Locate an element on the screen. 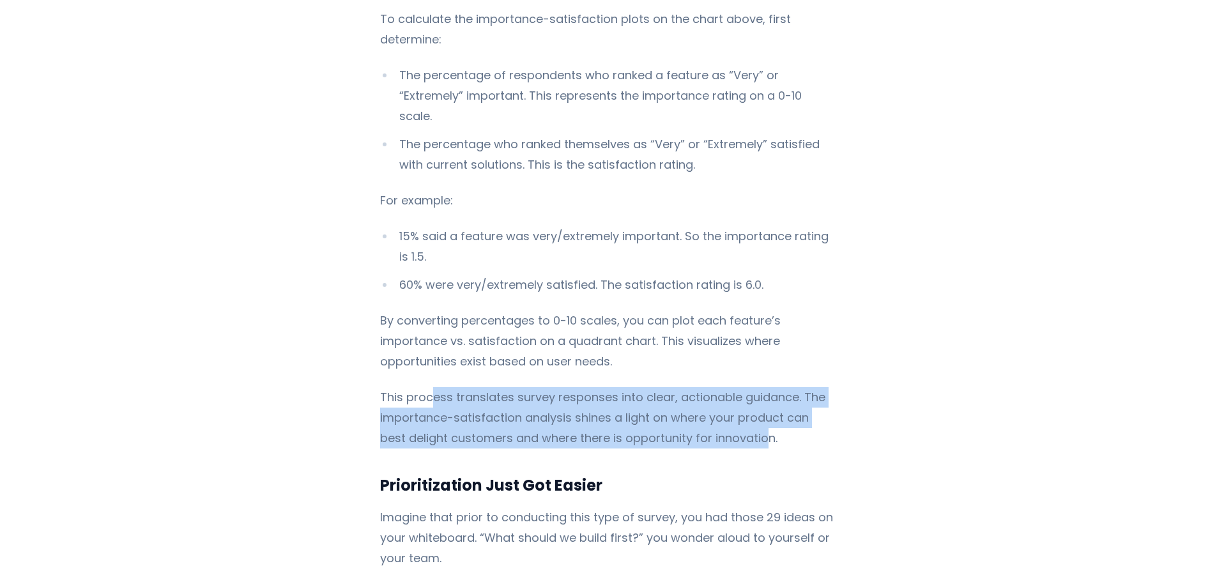  p: For example: is located at coordinates (608, 201).